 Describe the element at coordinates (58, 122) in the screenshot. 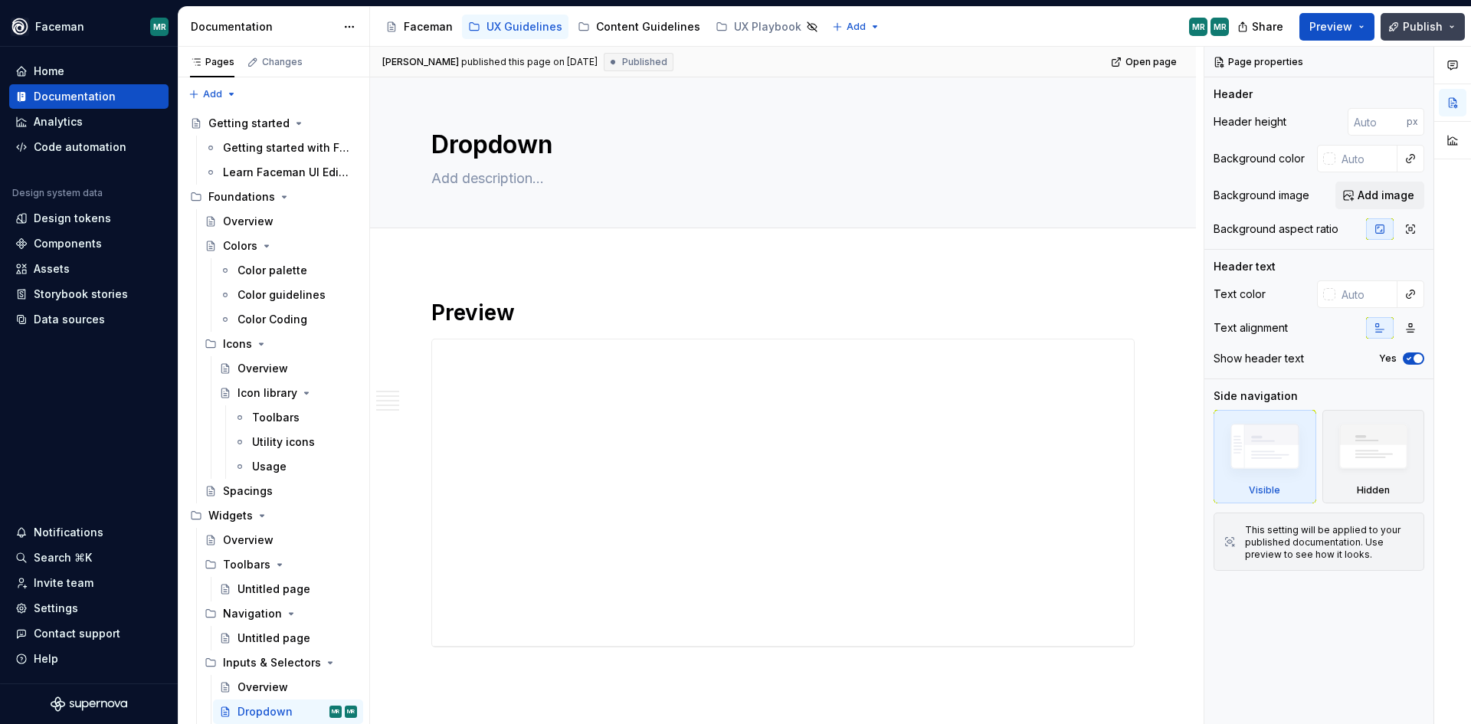

I see `div: Analytics` at that location.